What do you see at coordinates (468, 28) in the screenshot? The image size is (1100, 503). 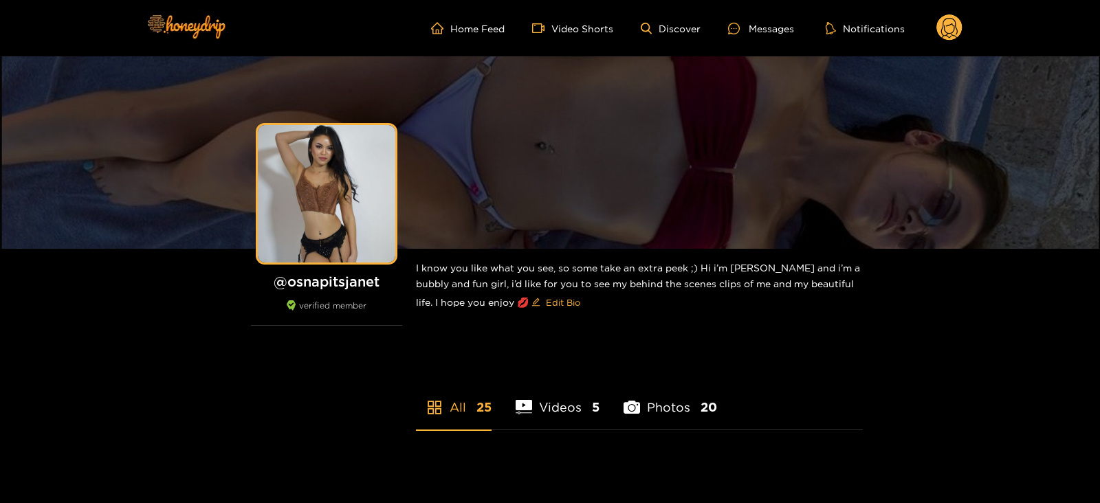 I see `a: Home Feed` at bounding box center [468, 28].